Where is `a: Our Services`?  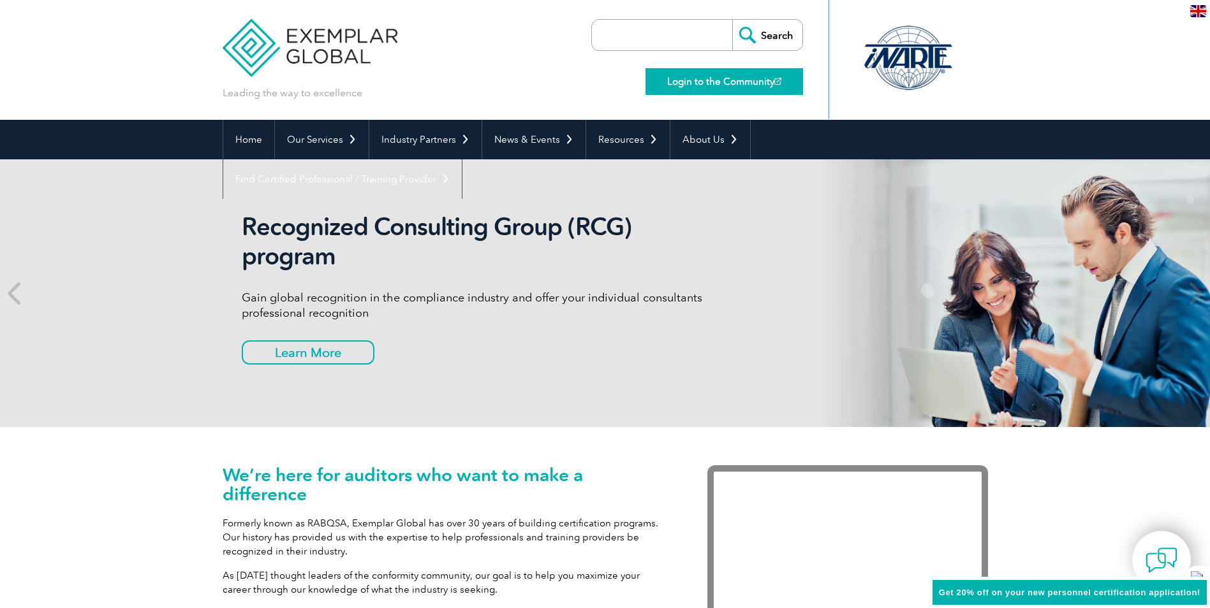
a: Our Services is located at coordinates (321, 140).